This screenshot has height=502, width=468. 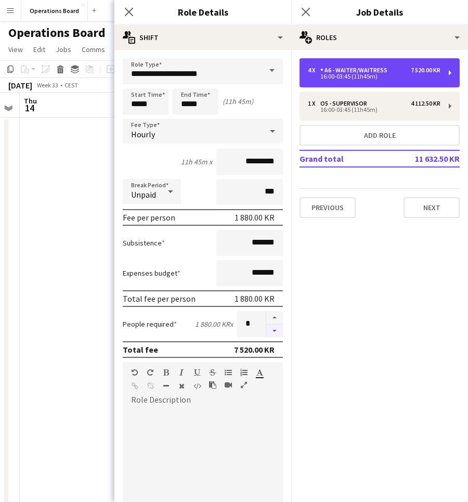 What do you see at coordinates (30, 101) in the screenshot?
I see `span: Thu` at bounding box center [30, 101].